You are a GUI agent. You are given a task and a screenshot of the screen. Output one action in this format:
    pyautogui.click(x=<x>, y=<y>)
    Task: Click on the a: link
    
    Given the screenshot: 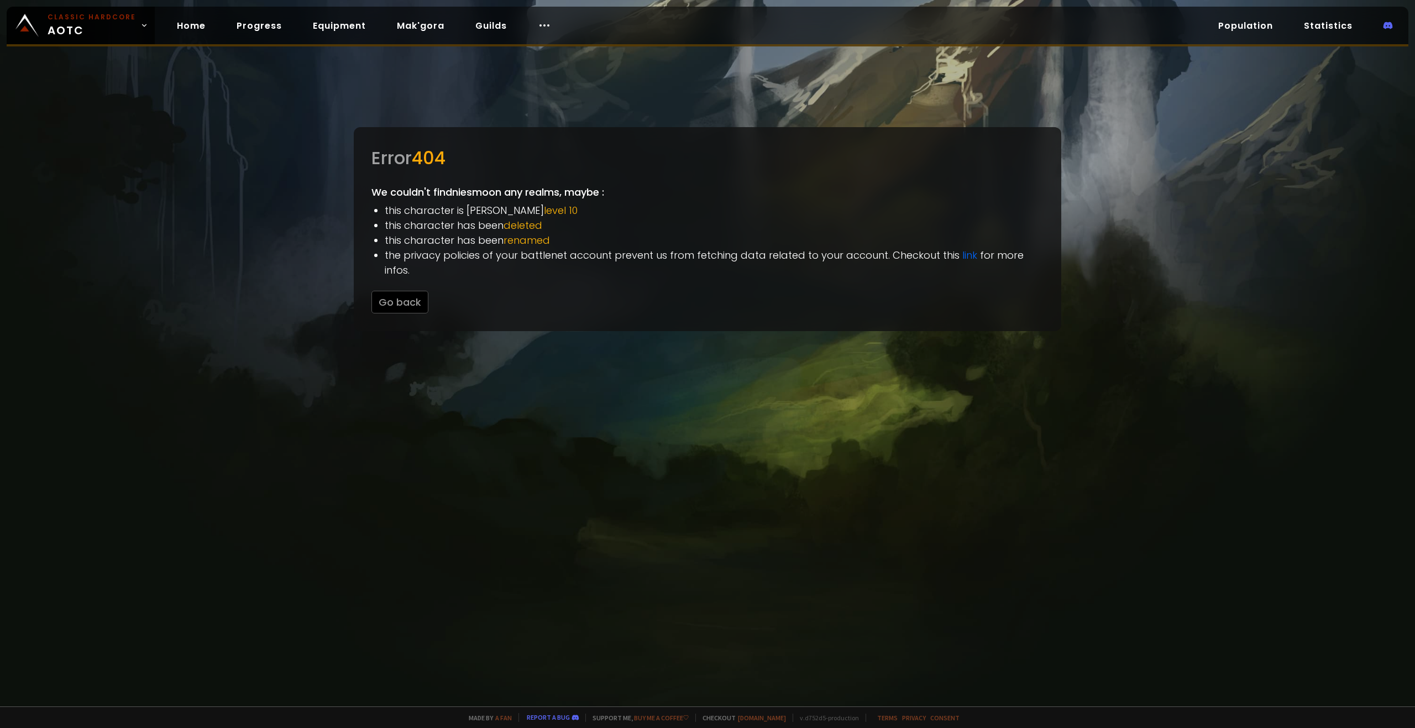 What is the action you would take?
    pyautogui.click(x=970, y=255)
    